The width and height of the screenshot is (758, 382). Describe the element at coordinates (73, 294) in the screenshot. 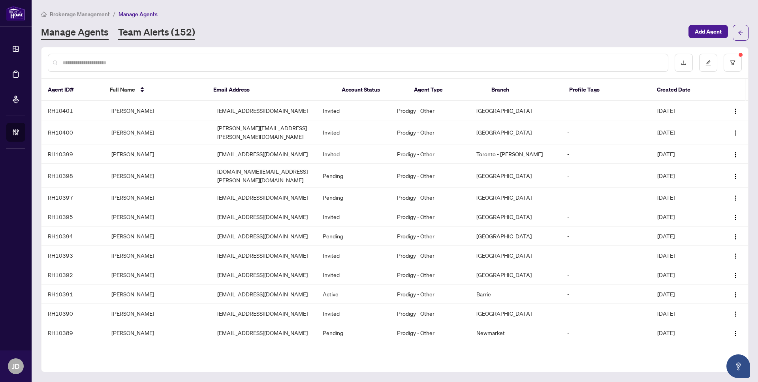

I see `td: RH10391` at that location.